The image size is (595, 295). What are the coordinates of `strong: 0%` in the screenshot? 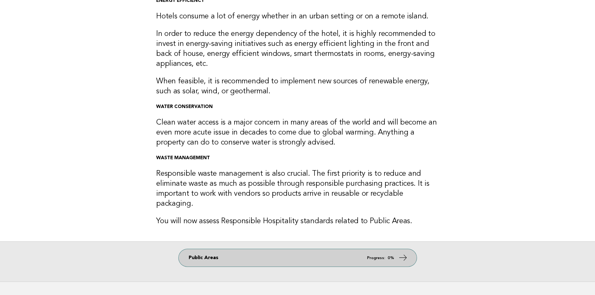 It's located at (390, 258).